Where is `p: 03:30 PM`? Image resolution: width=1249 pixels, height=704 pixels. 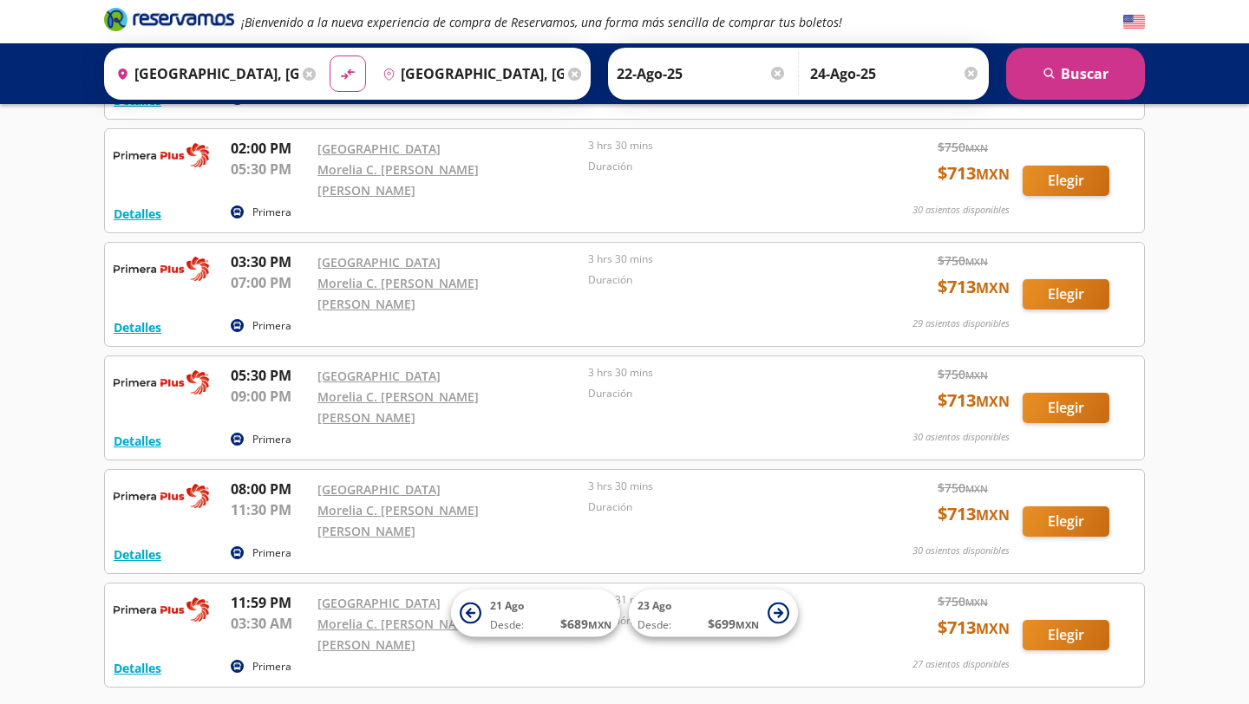
p: 03:30 PM is located at coordinates (270, 262).